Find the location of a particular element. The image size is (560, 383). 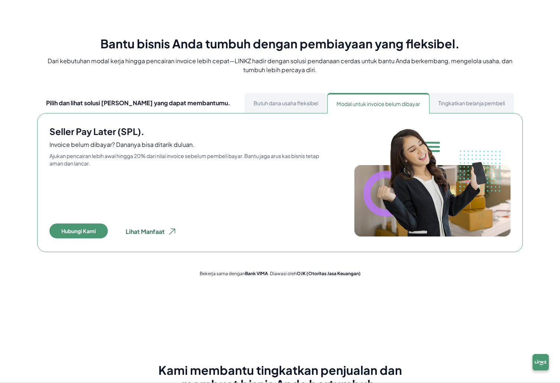

button: Modal untuk invoice belum dibayar is located at coordinates (378, 103).